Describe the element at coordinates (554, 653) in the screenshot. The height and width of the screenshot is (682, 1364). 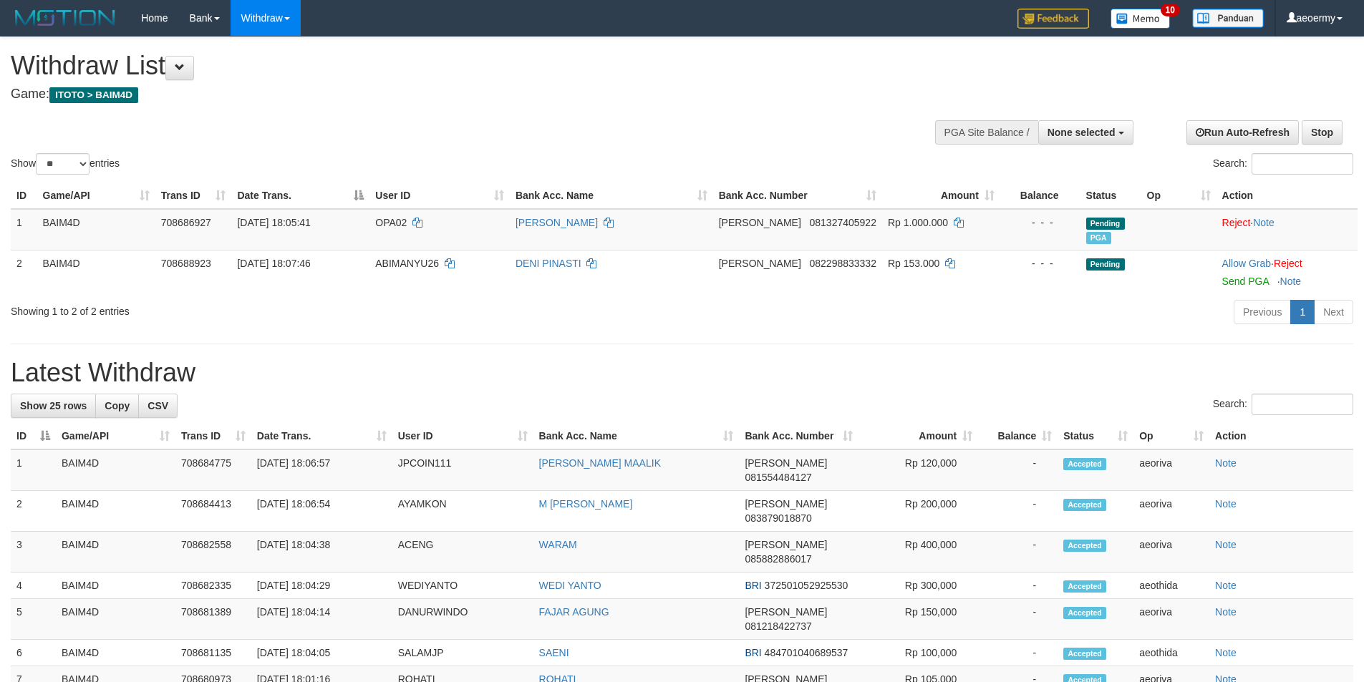
I see `a: SAENI` at that location.